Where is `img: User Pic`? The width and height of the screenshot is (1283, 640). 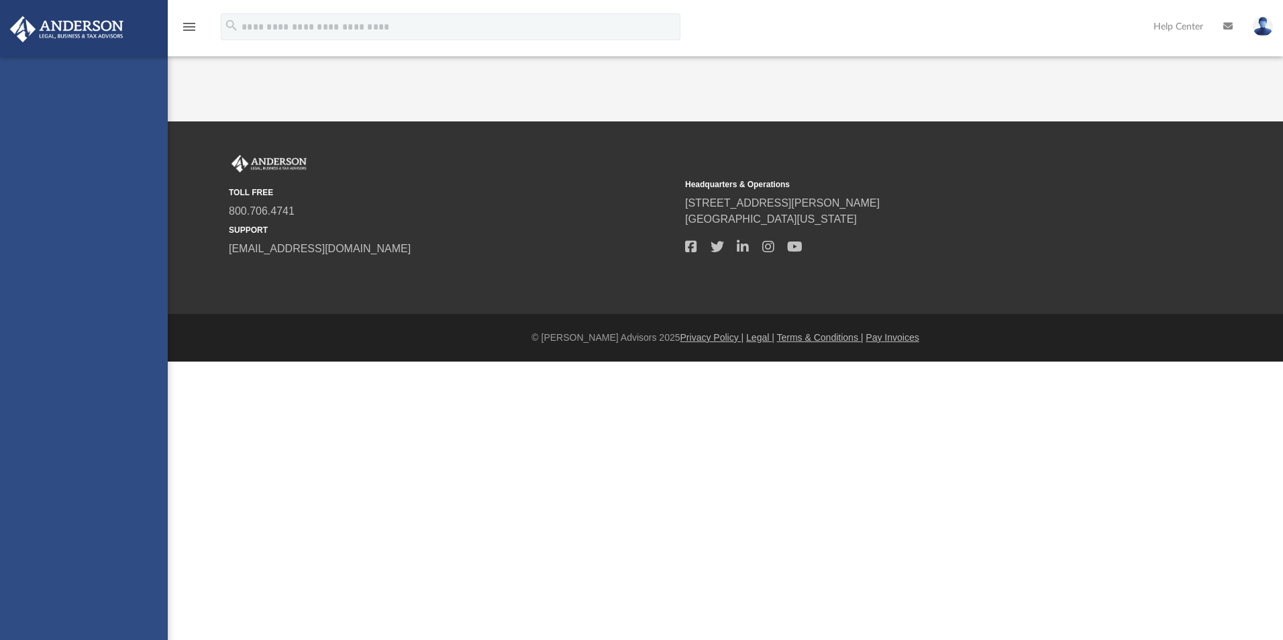
img: User Pic is located at coordinates (1263, 26).